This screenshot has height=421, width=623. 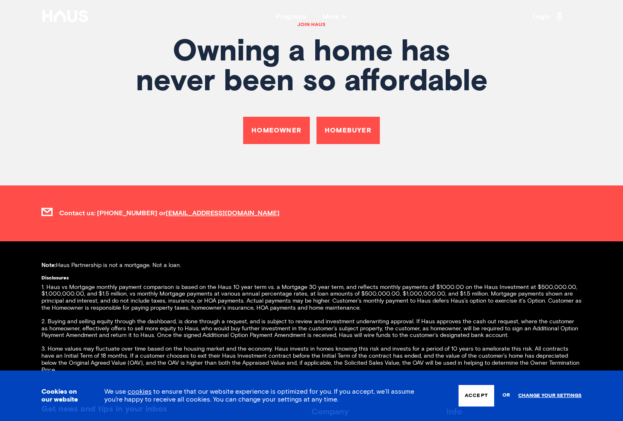 I want to click on p: 3. Home values may fluctuate over time based on the housing market and the economy. Haus invests ..., so click(x=312, y=360).